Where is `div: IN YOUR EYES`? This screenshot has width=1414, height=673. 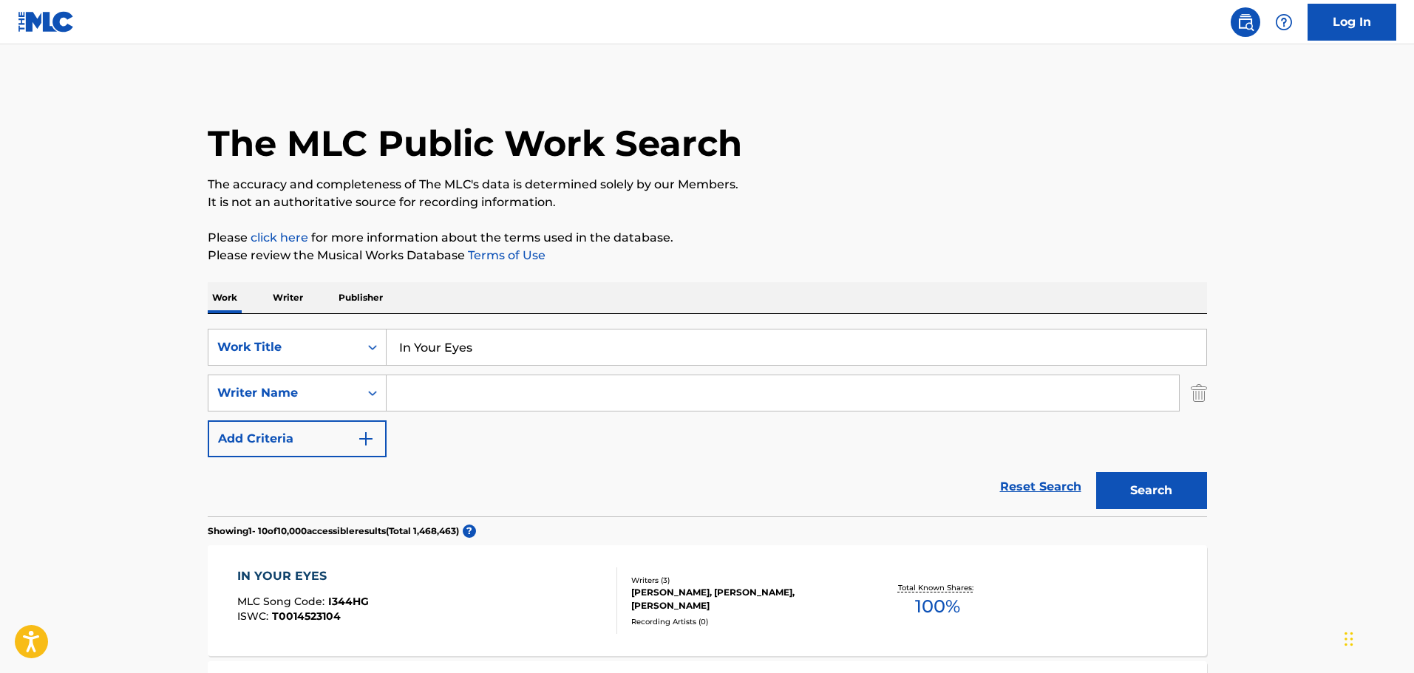 div: IN YOUR EYES is located at coordinates (303, 577).